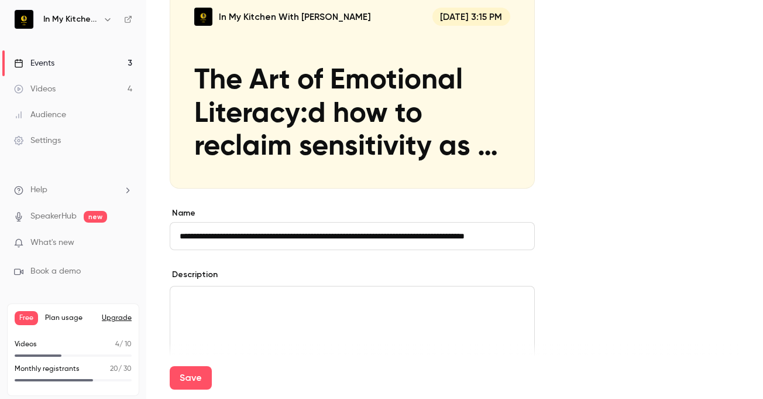 The image size is (763, 399). I want to click on span: Help, so click(39, 190).